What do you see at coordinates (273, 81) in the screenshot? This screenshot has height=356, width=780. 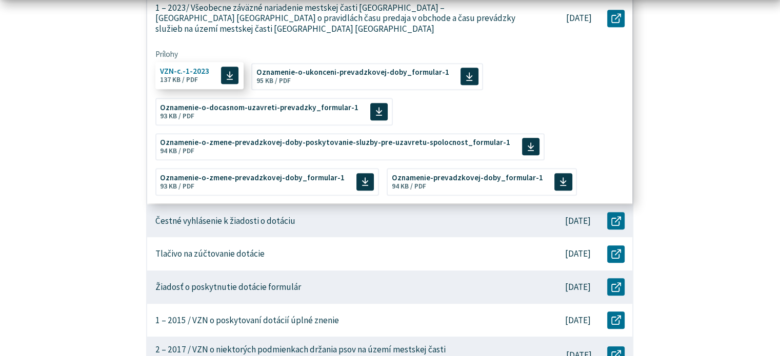 I see `span: 95 KB / PDF` at bounding box center [273, 81].